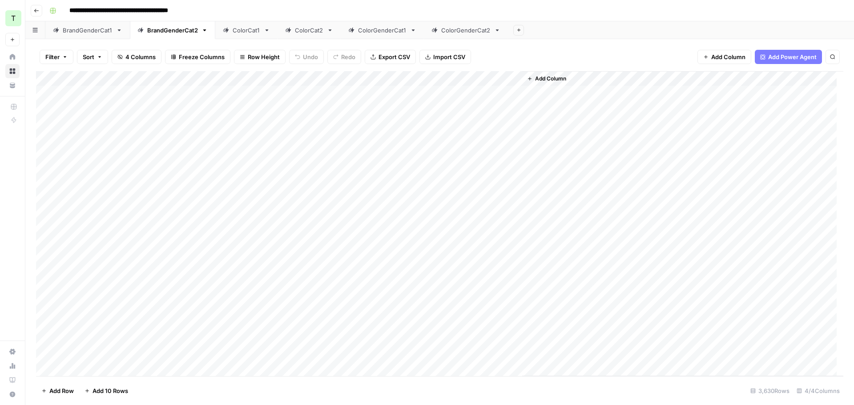 This screenshot has width=854, height=405. What do you see at coordinates (137, 57) in the screenshot?
I see `button: 4 Columns` at bounding box center [137, 57].